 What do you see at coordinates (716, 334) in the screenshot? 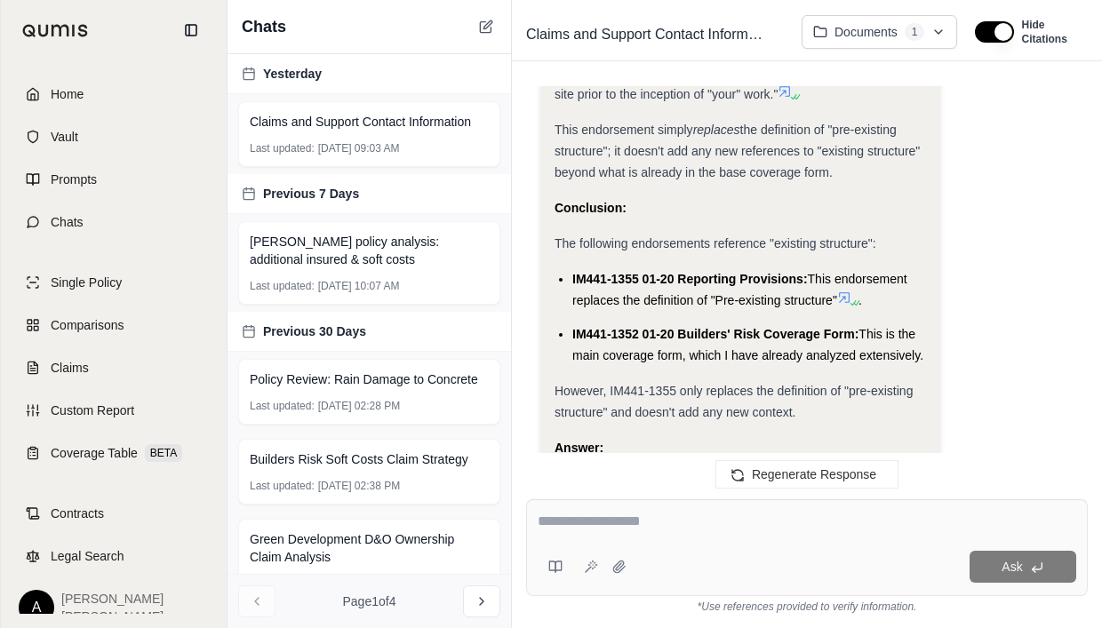
I see `span: IM441-1352 01-20 Builders' Risk Coverage Form:` at bounding box center [716, 334].